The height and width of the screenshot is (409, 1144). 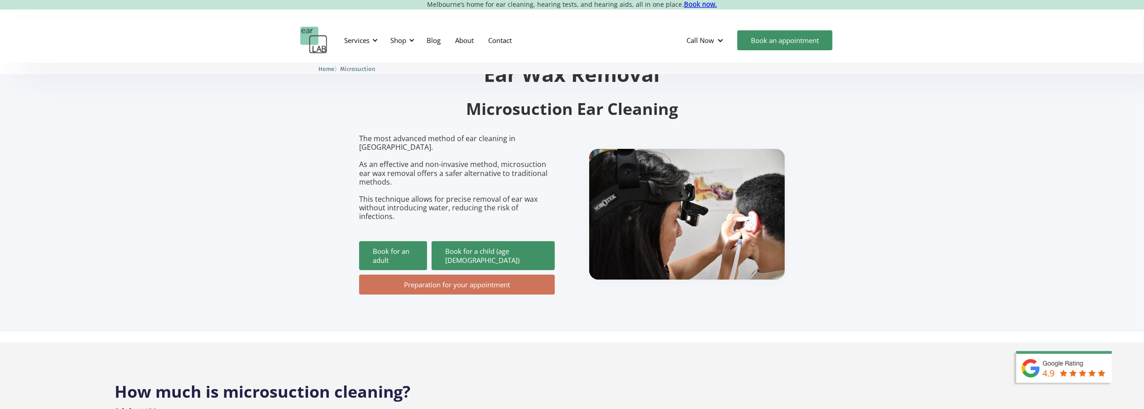 What do you see at coordinates (314, 40) in the screenshot?
I see `a: home` at bounding box center [314, 40].